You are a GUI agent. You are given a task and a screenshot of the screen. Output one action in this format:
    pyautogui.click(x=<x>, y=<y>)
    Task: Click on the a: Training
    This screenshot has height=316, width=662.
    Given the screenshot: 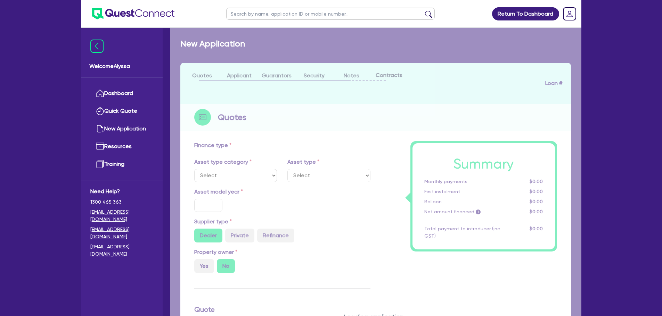 What is the action you would take?
    pyautogui.click(x=122, y=164)
    